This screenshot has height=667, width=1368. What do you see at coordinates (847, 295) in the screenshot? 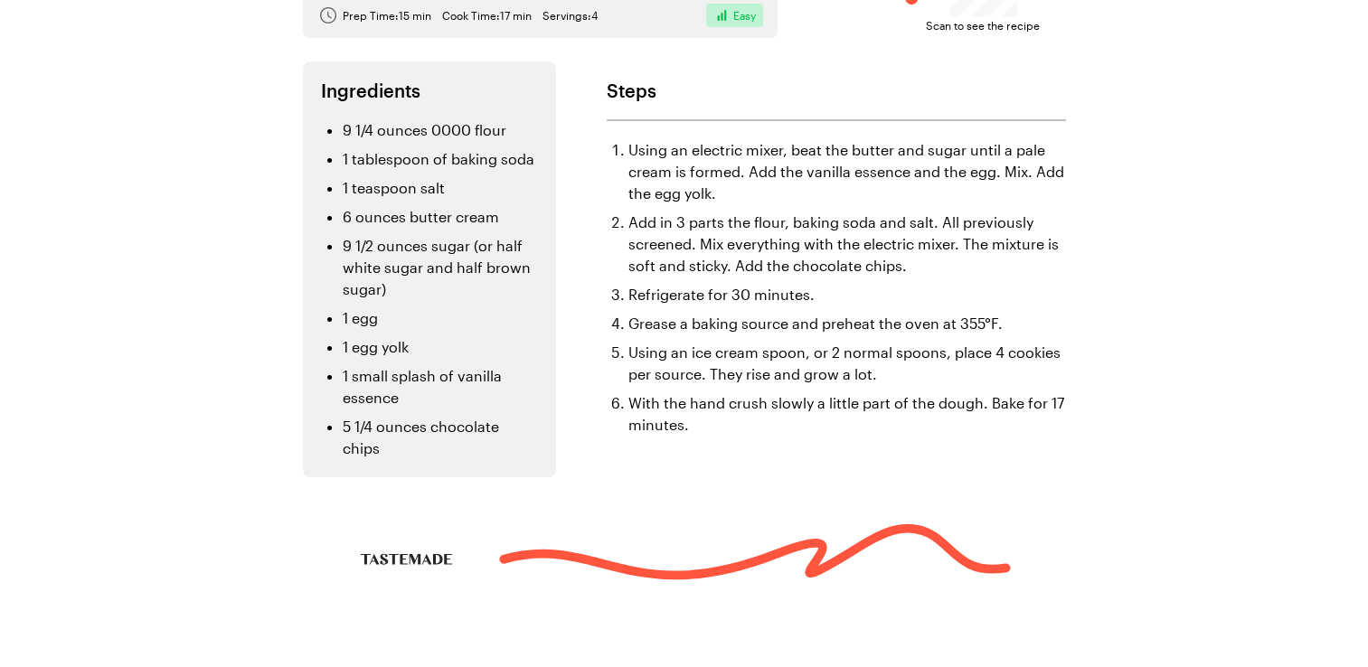
I see `li: Refrigerate for 30 minutes.` at bounding box center [847, 295].